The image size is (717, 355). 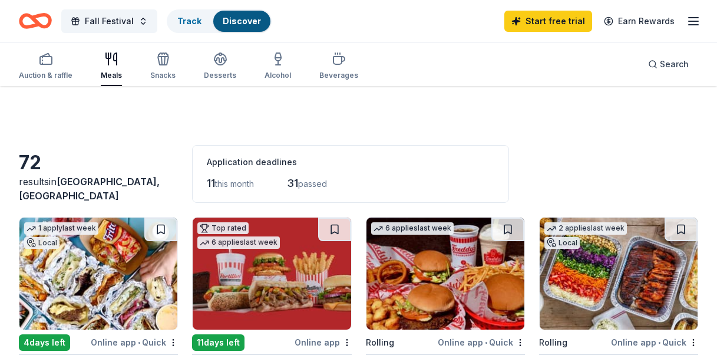 What do you see at coordinates (445, 273) in the screenshot?
I see `img: Image for Freddy's Frozen Custard & Steakburgers` at bounding box center [445, 273].